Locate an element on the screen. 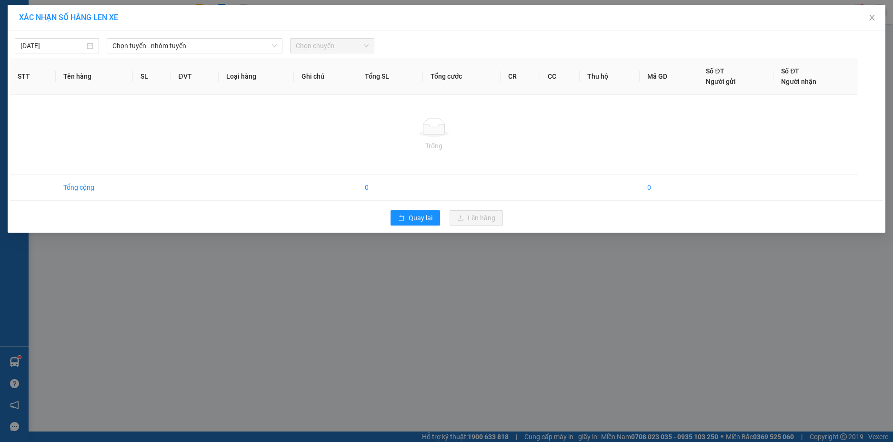 The height and width of the screenshot is (442, 893). span: down is located at coordinates (274, 46).